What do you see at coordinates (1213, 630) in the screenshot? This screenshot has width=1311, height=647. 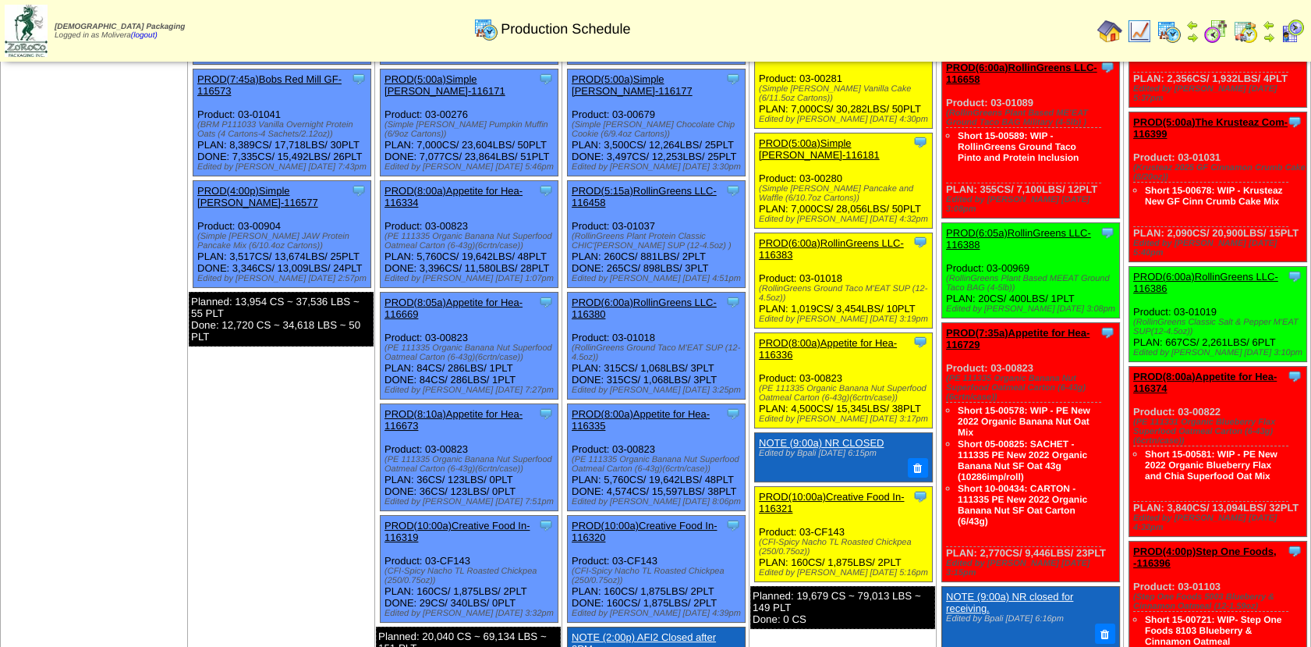 I see `a: Short 15-00721: WIP- Step One Foods 8103 Blueberry & Cinnamon Oatmeal` at bounding box center [1213, 630].